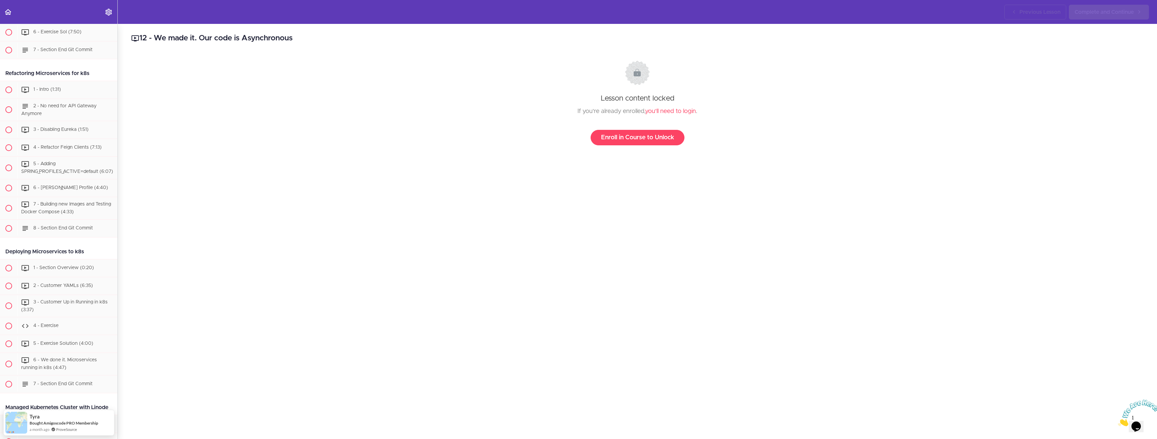 This screenshot has width=1157, height=439. I want to click on svg: Settings Menu, so click(109, 12).